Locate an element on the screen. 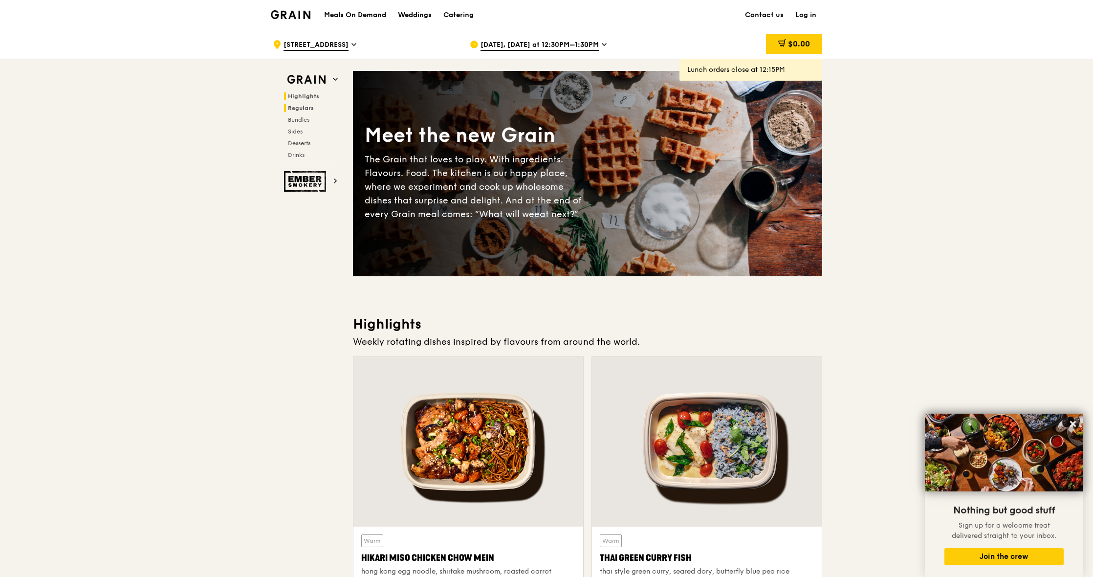 The image size is (1093, 577). div: The Grain that loves to play. With ingredients. Flavours. Food. The kitchen is our happy place, w... is located at coordinates (476, 187).